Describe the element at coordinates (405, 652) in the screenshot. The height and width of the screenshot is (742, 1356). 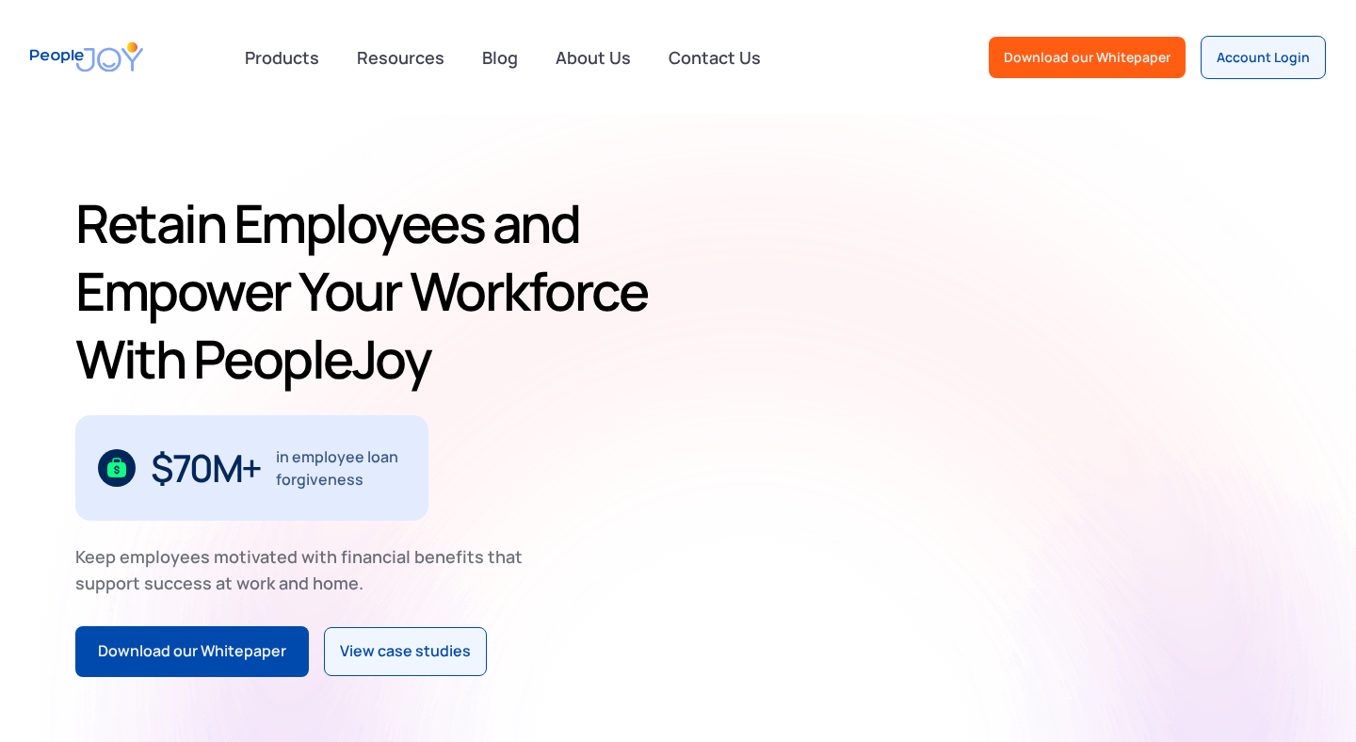
I see `div: View case studies` at that location.